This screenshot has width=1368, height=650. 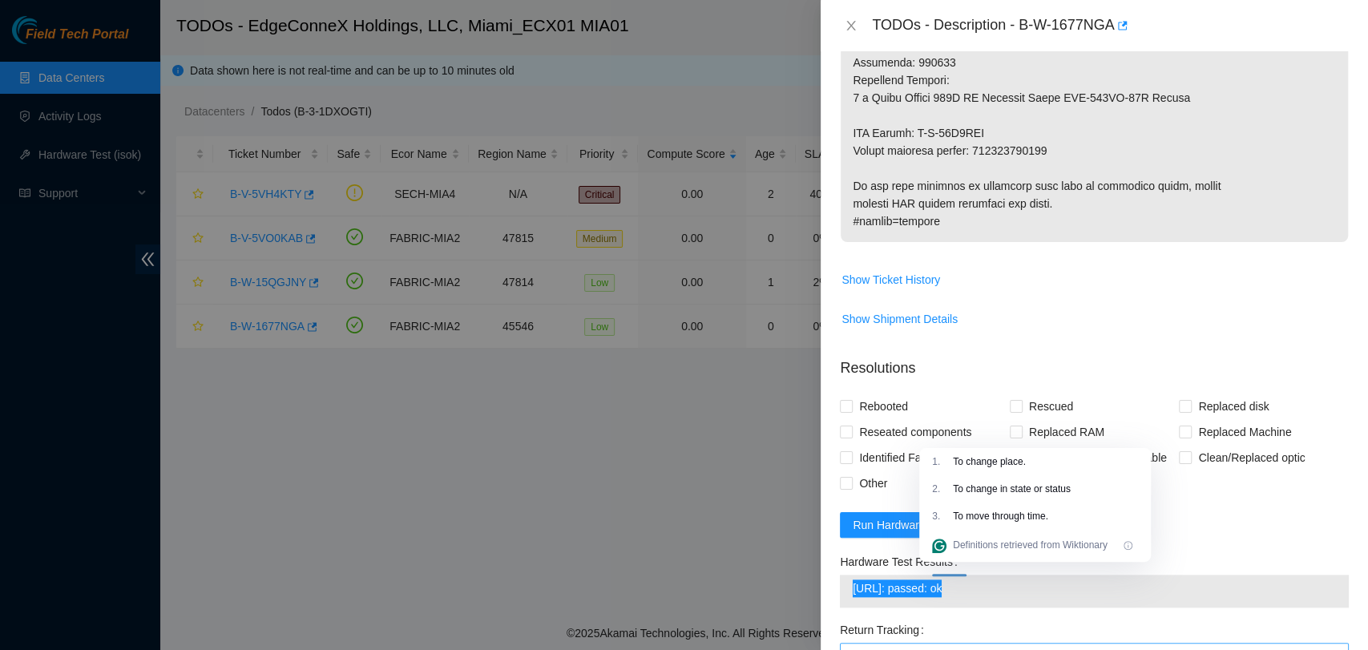 I want to click on span: Show Shipment Details, so click(x=899, y=319).